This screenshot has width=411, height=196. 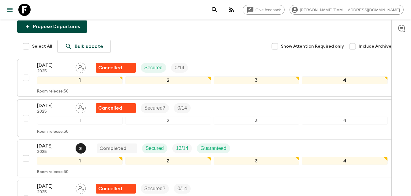 I want to click on span: Show Attention Required only, so click(x=312, y=46).